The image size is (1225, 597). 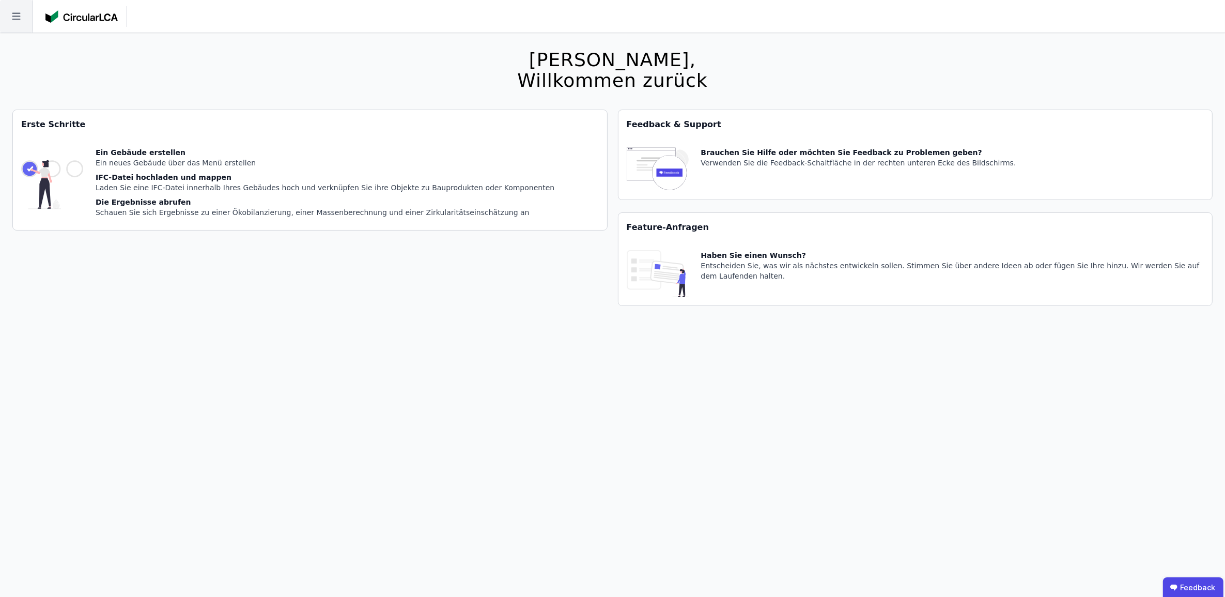 What do you see at coordinates (953, 255) in the screenshot?
I see `div: Haben Sie einen Wunsch?` at bounding box center [953, 255].